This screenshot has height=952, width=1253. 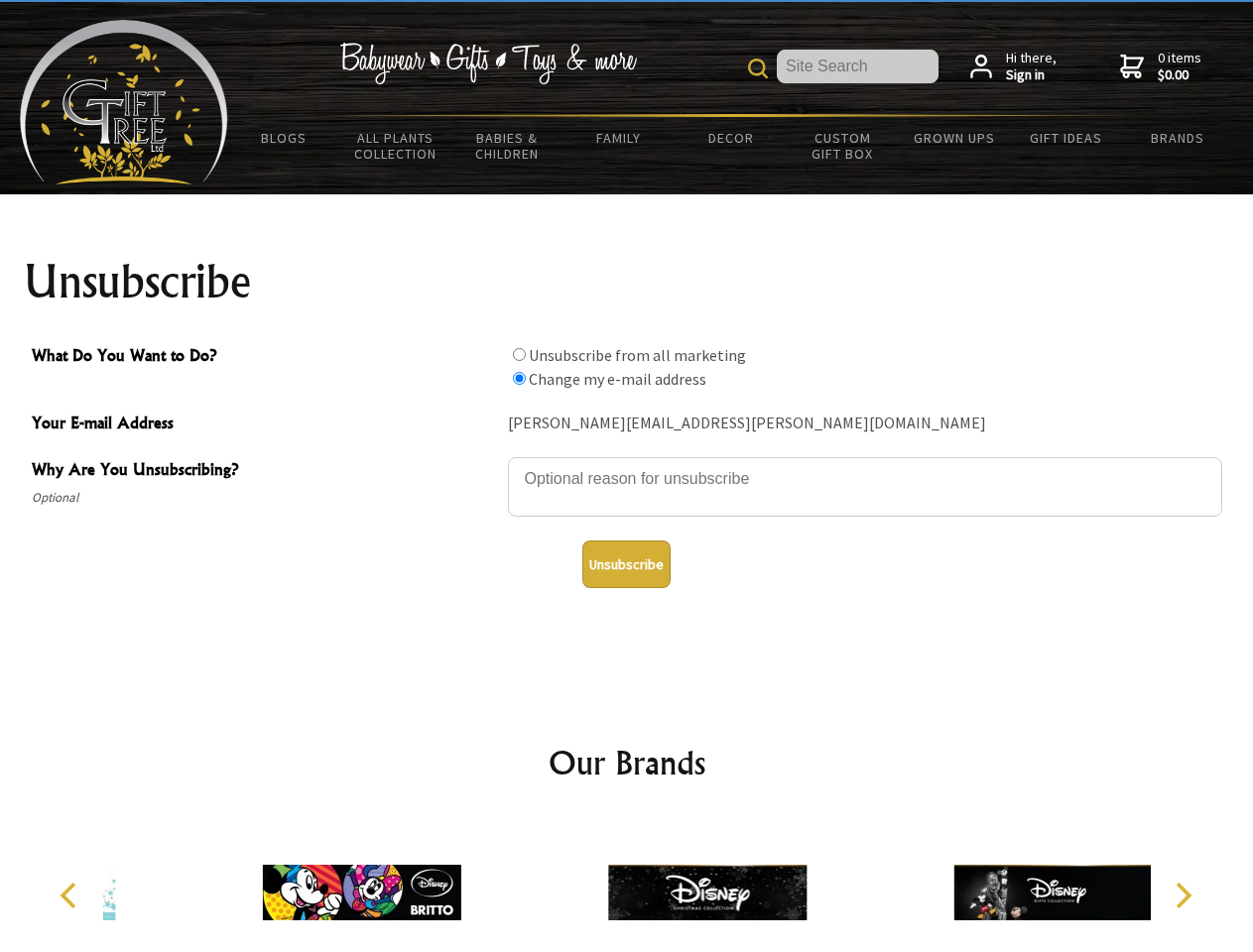 I want to click on a: Decor, so click(x=731, y=138).